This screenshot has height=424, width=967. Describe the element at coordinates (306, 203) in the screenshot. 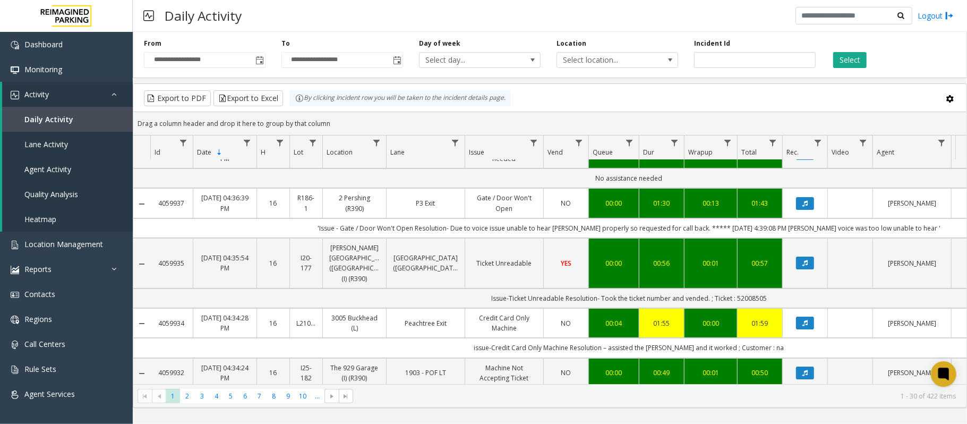

I see `a: R186-1` at that location.